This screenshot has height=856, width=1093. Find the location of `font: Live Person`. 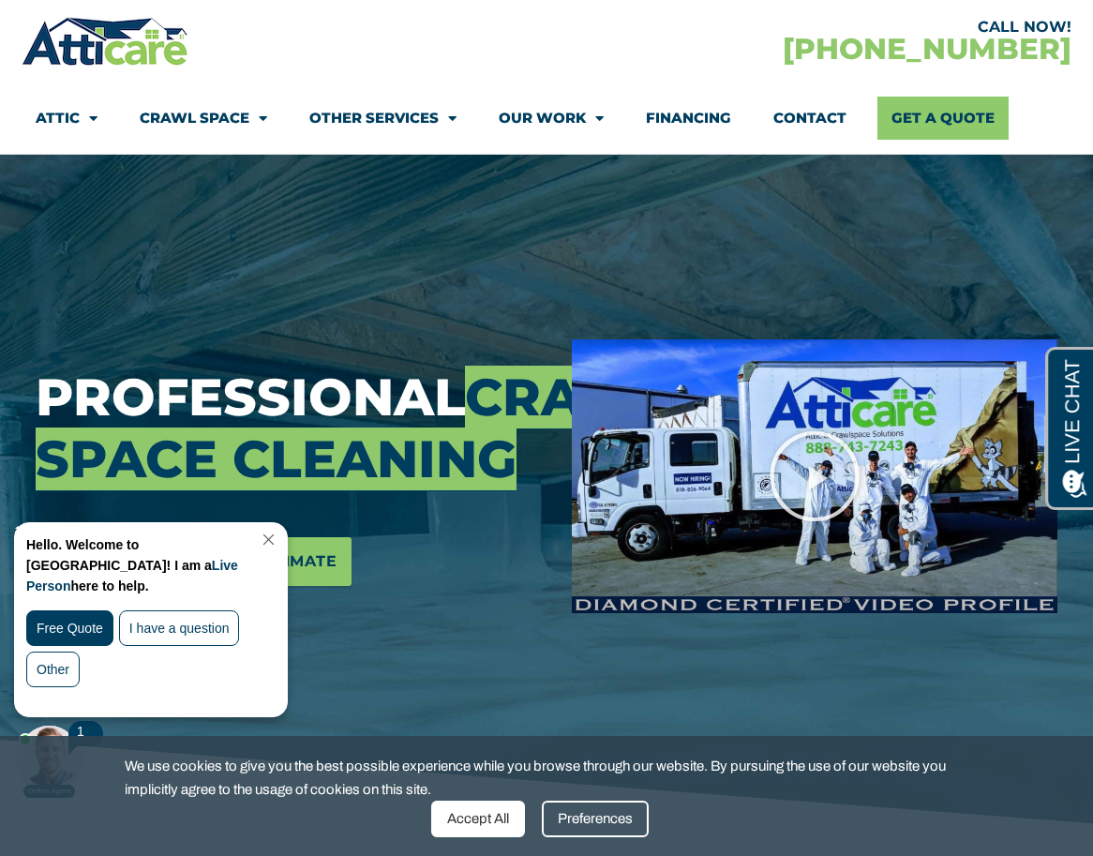

font: Live Person is located at coordinates (123, 58).